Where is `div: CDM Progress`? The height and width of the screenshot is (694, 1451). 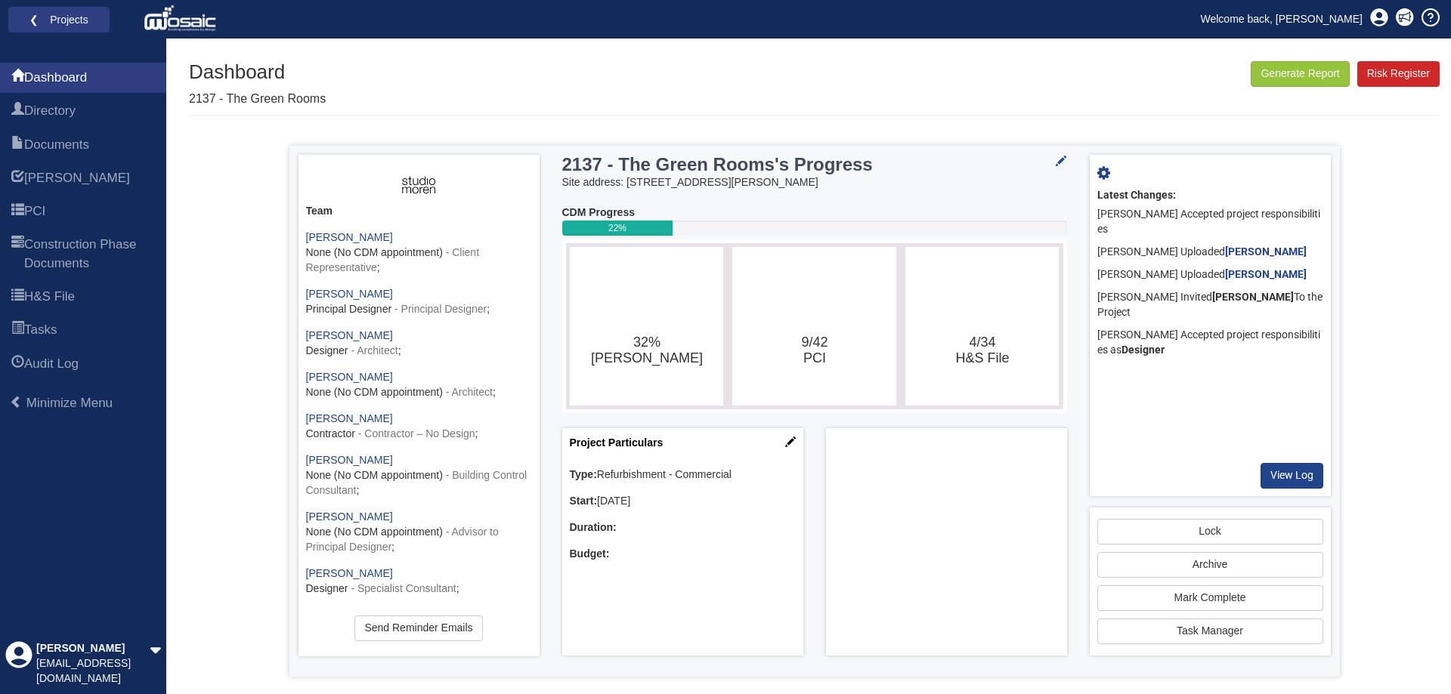
div: CDM Progress is located at coordinates (815, 213).